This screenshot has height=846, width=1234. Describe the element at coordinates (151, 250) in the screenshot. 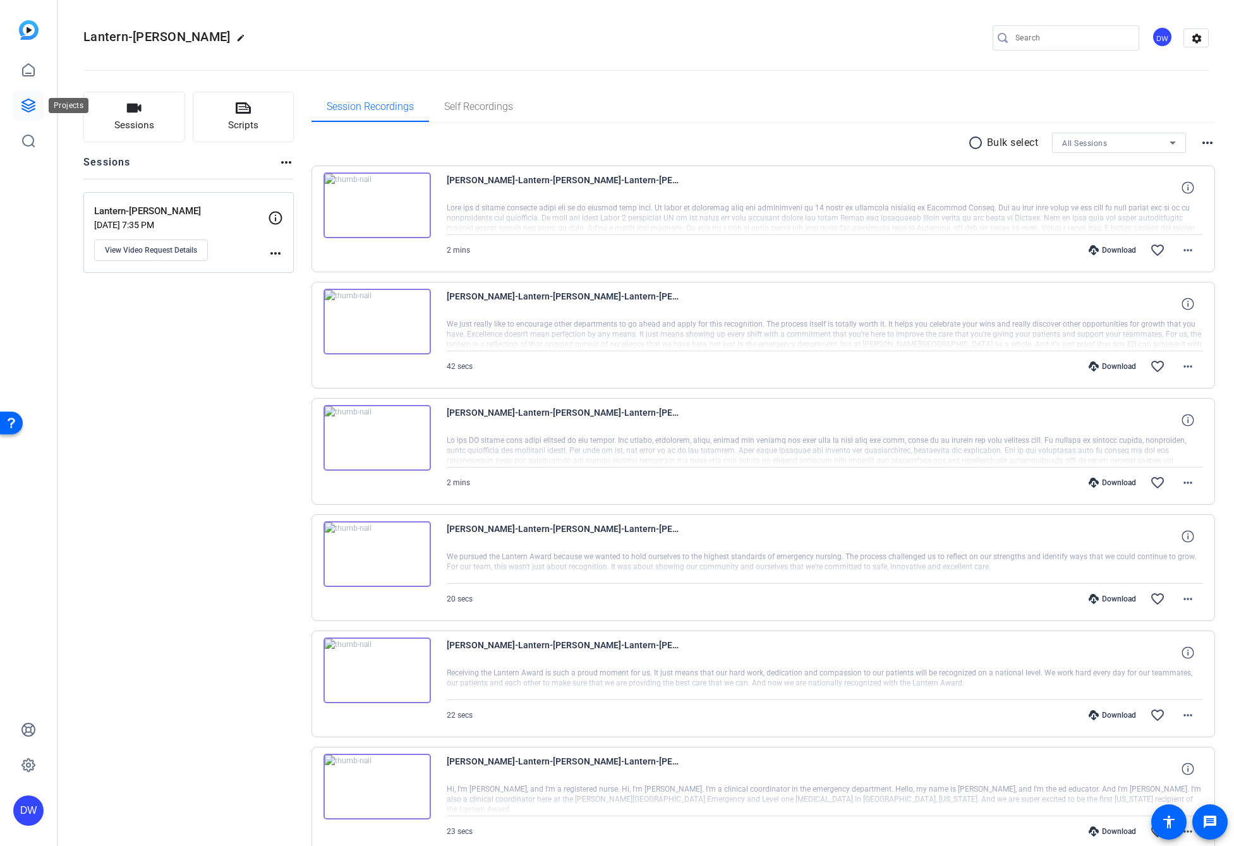

I see `span: View Video Request Details` at that location.